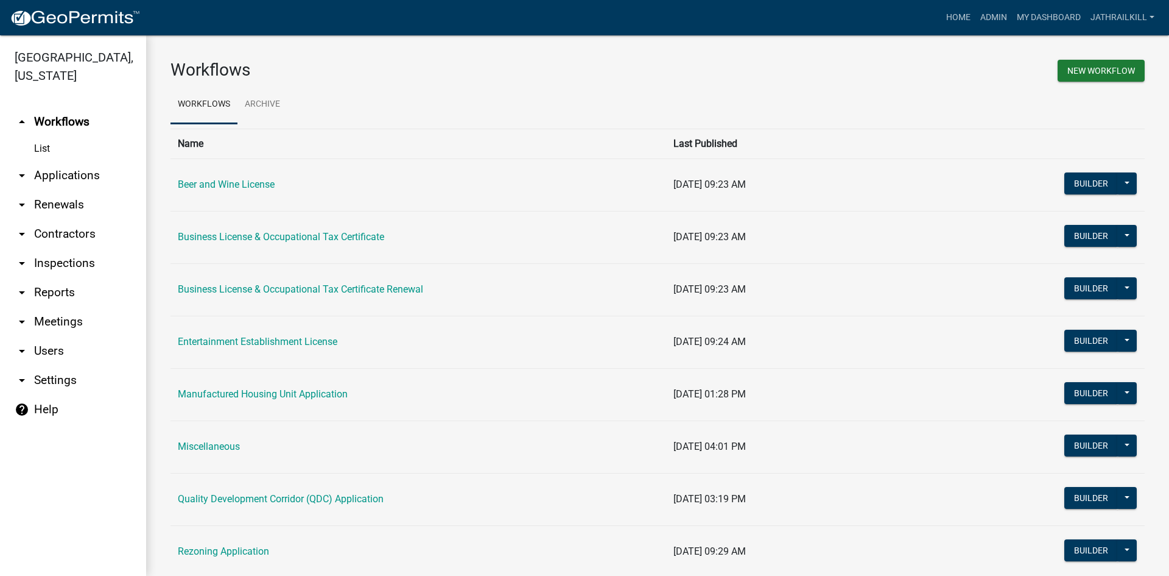 This screenshot has width=1169, height=576. I want to click on th: Name, so click(418, 143).